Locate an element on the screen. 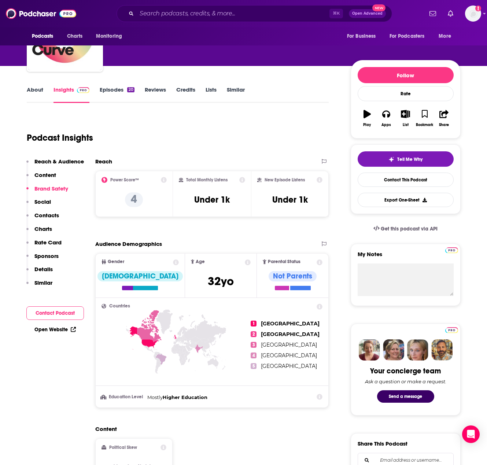 The image size is (487, 465). h2: Power Score™ is located at coordinates (125, 180).